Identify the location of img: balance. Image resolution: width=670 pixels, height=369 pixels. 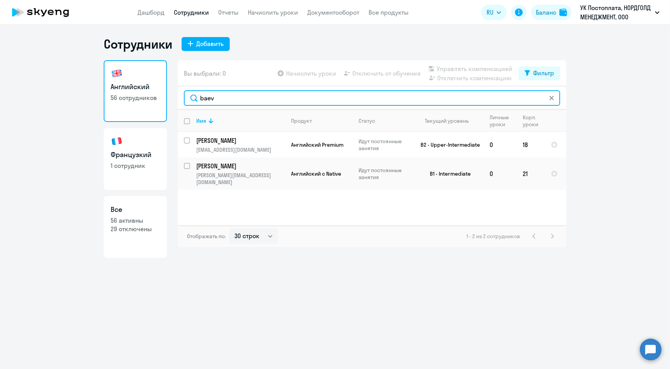
(563, 12).